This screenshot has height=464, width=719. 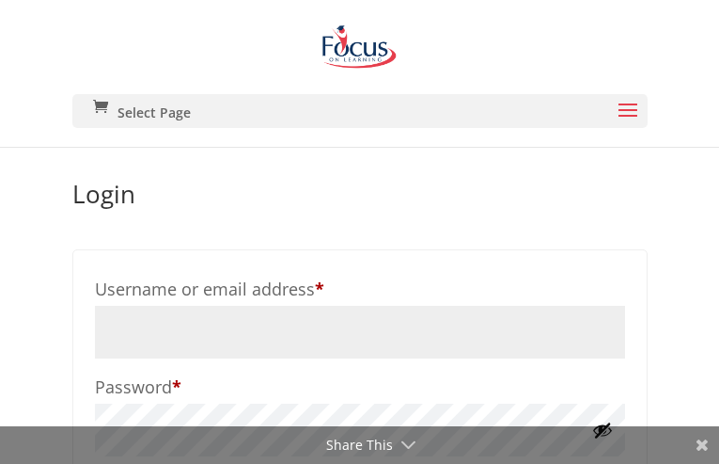 What do you see at coordinates (359, 47) in the screenshot?
I see `img: Focus on Learning` at bounding box center [359, 47].